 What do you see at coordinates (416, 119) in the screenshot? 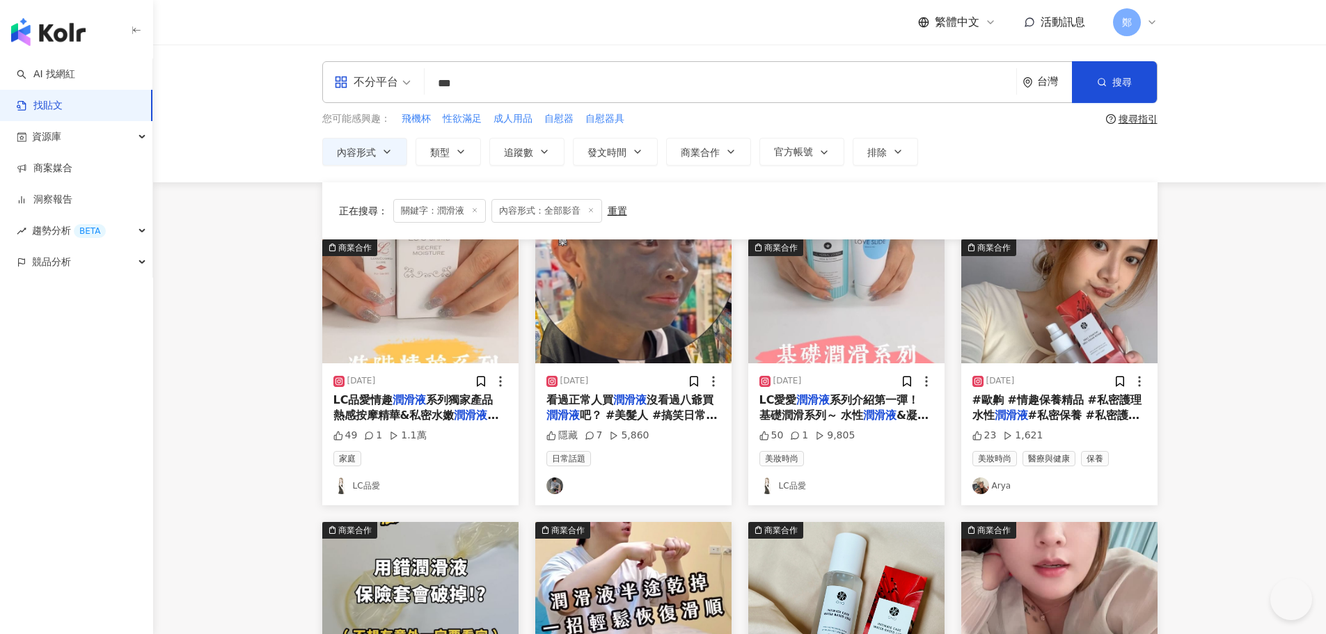
I see `button: 飛機杯` at bounding box center [416, 119].